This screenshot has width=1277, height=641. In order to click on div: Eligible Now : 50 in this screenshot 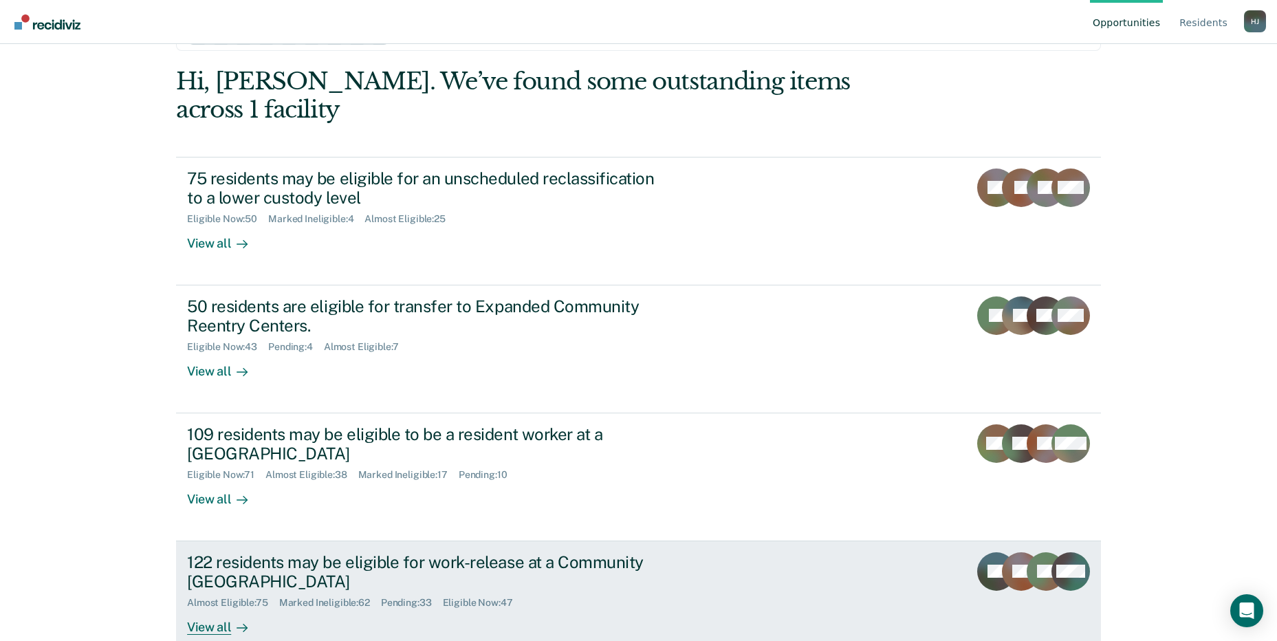, I will do `click(228, 219)`.